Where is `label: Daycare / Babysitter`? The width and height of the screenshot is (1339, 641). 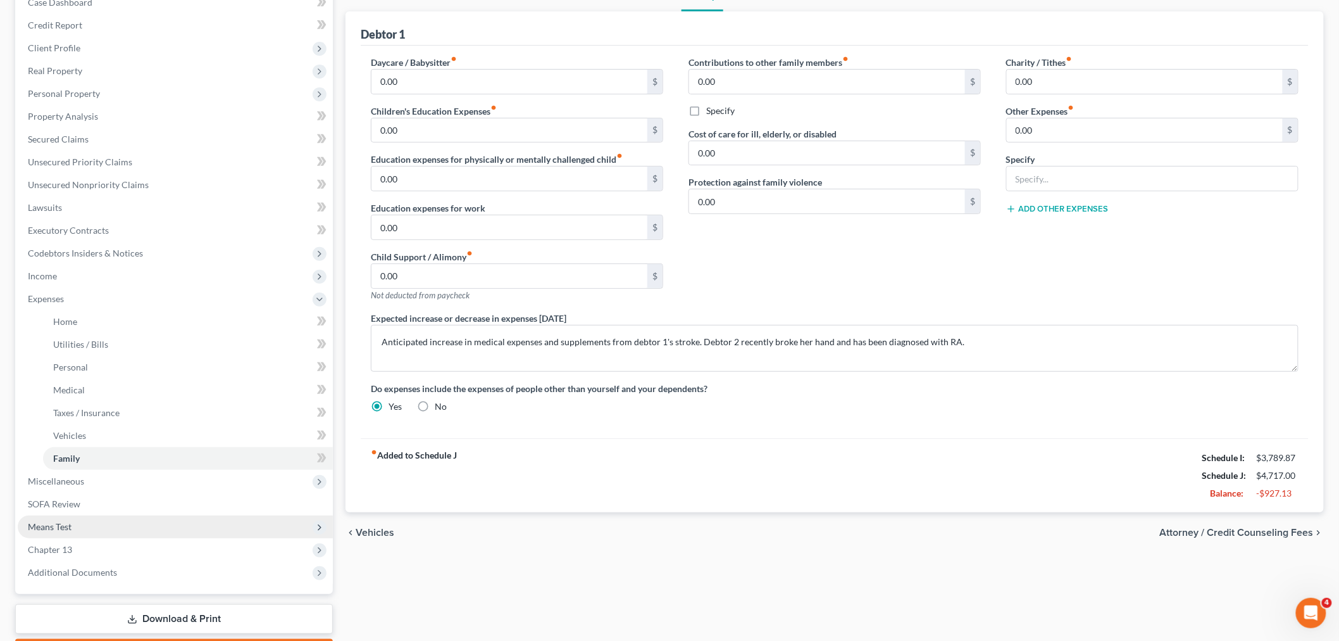 label: Daycare / Babysitter is located at coordinates (414, 62).